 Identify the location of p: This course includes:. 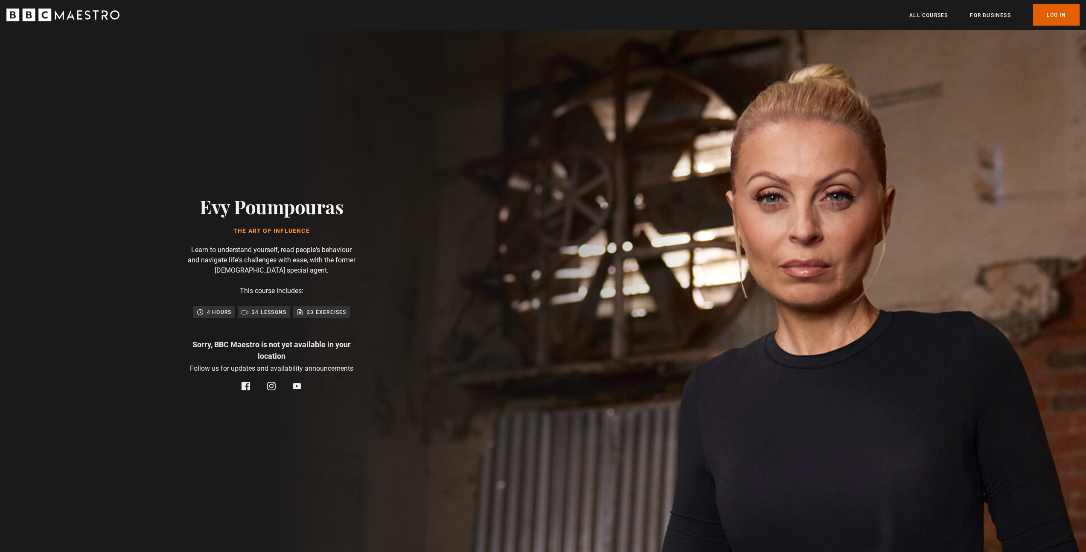
(271, 291).